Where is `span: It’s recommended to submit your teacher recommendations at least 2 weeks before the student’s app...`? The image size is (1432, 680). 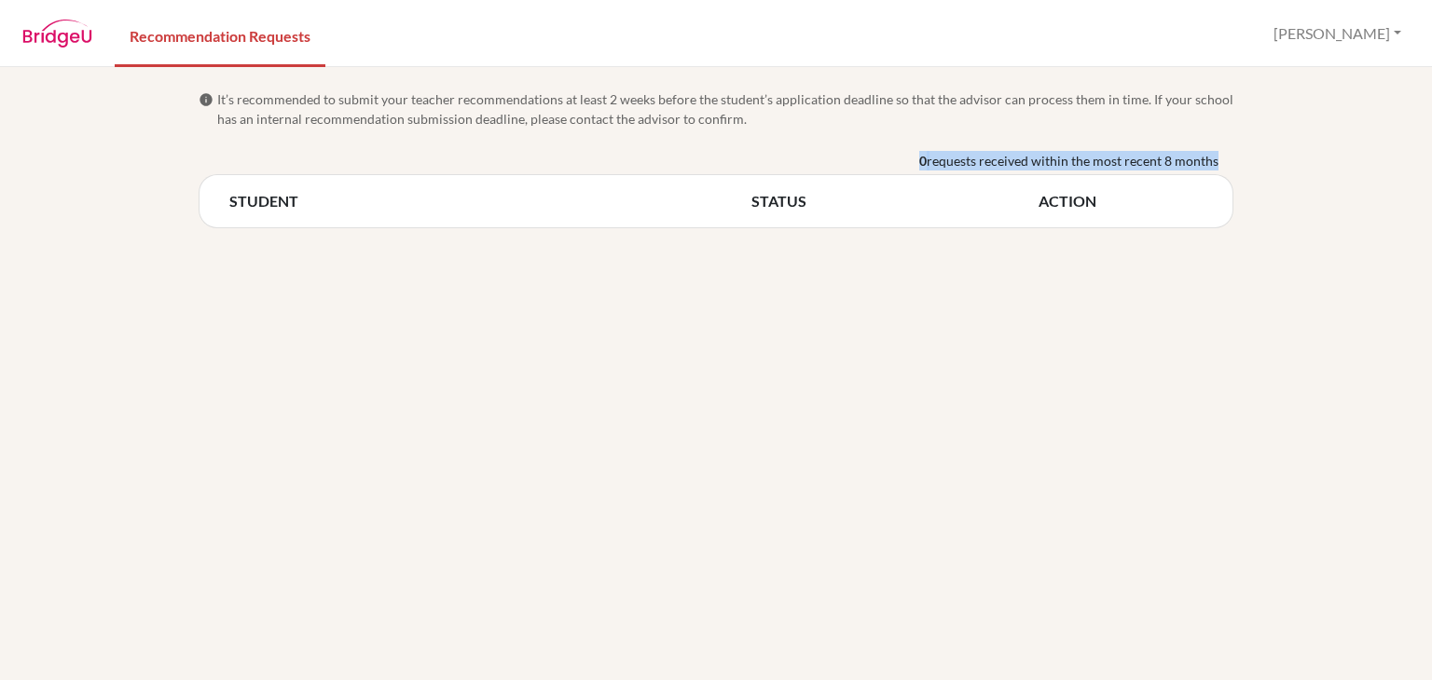
span: It’s recommended to submit your teacher recommendations at least 2 weeks before the student’s app... is located at coordinates (725, 109).